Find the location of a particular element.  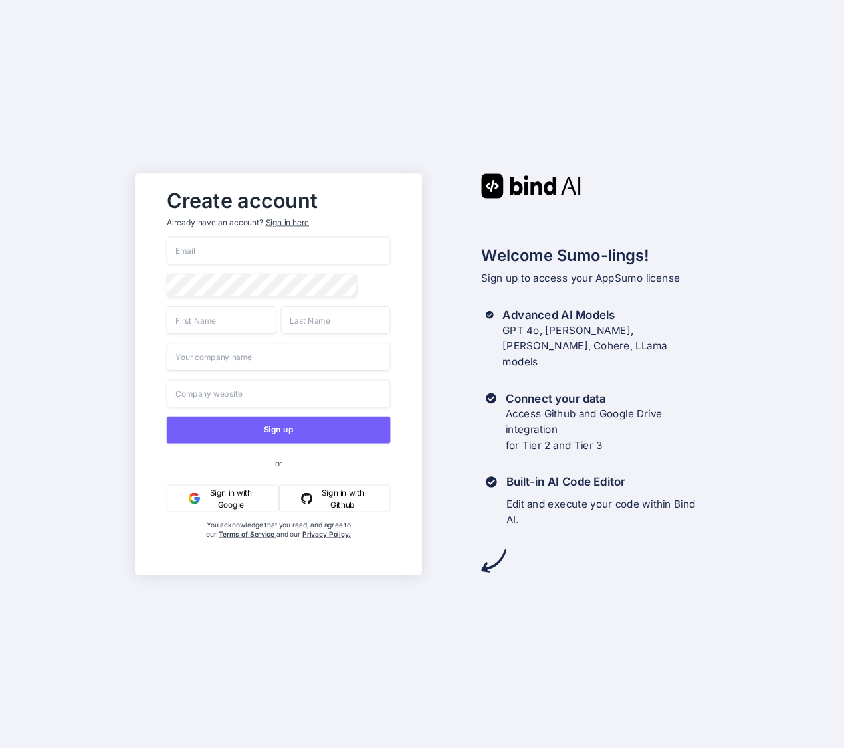

a: Privacy Policy. is located at coordinates (326, 534).